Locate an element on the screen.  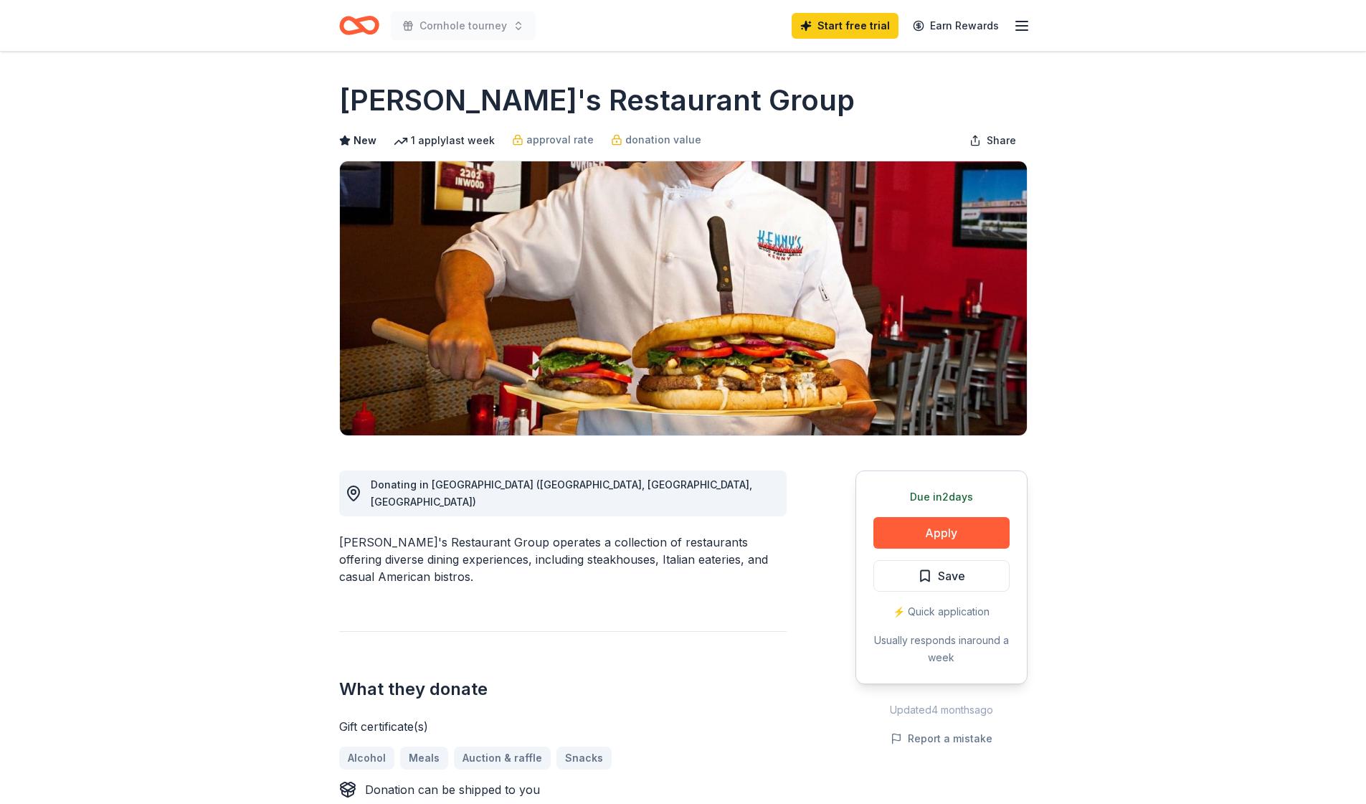
button: Share is located at coordinates (993, 141).